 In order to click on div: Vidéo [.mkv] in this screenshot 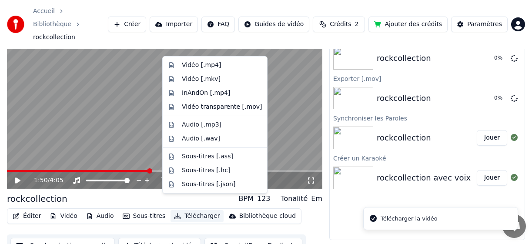, I will do `click(201, 79)`.